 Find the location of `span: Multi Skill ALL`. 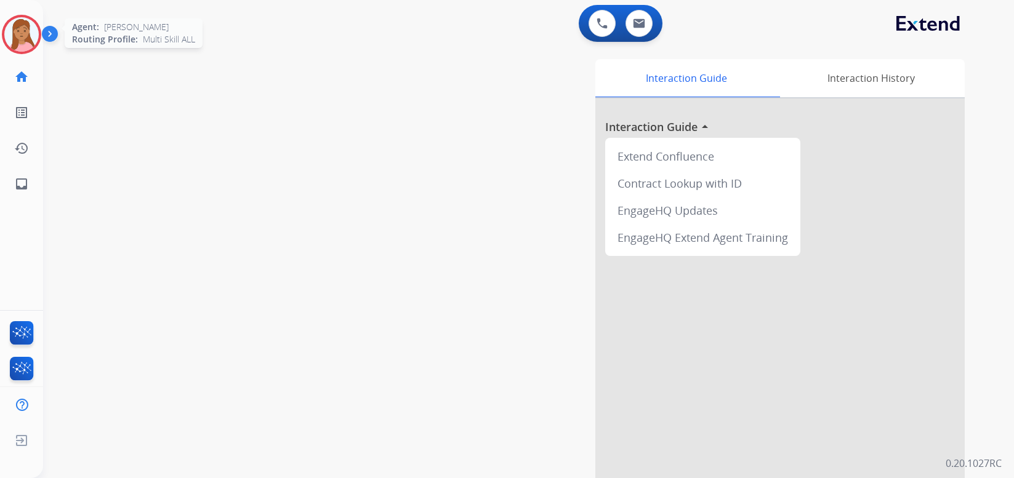

span: Multi Skill ALL is located at coordinates (169, 39).